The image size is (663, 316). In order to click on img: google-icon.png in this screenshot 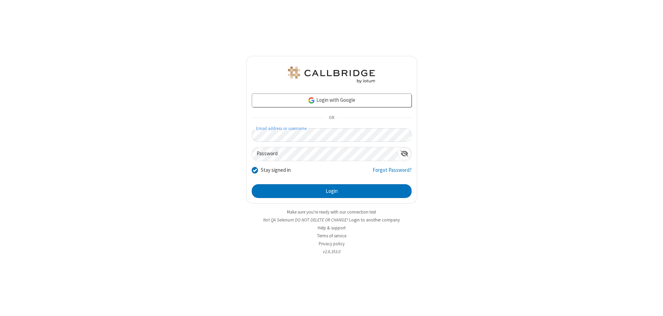, I will do `click(311, 100)`.